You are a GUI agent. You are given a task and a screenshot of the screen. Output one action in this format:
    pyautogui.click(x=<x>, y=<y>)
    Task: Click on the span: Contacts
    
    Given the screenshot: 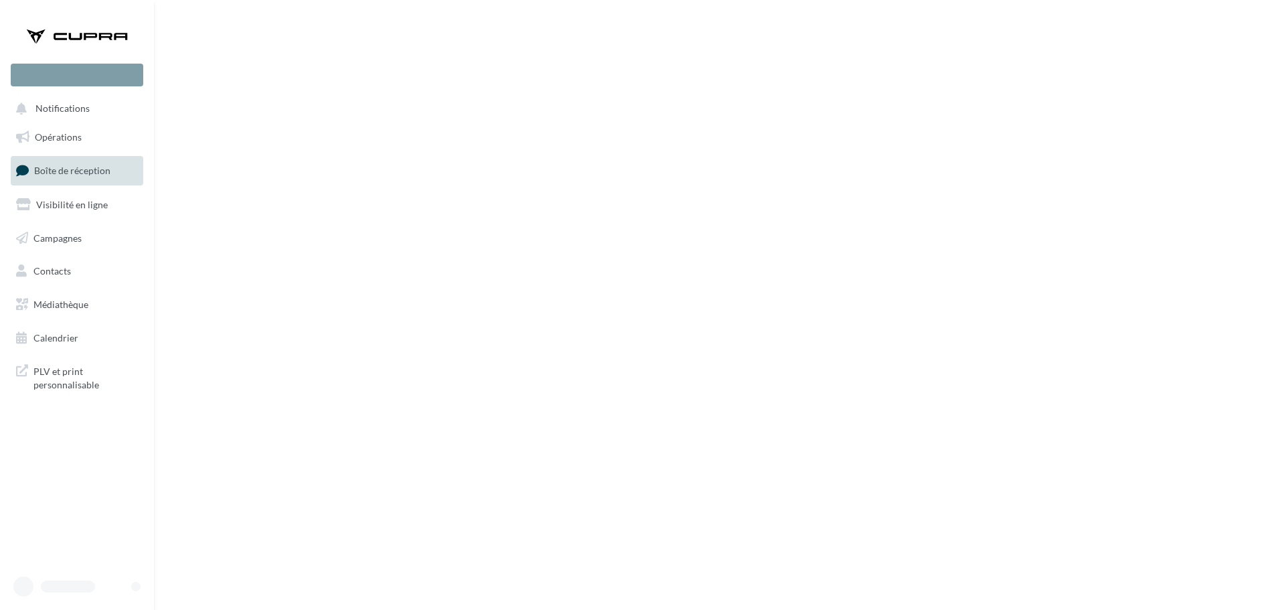 What is the action you would take?
    pyautogui.click(x=52, y=270)
    